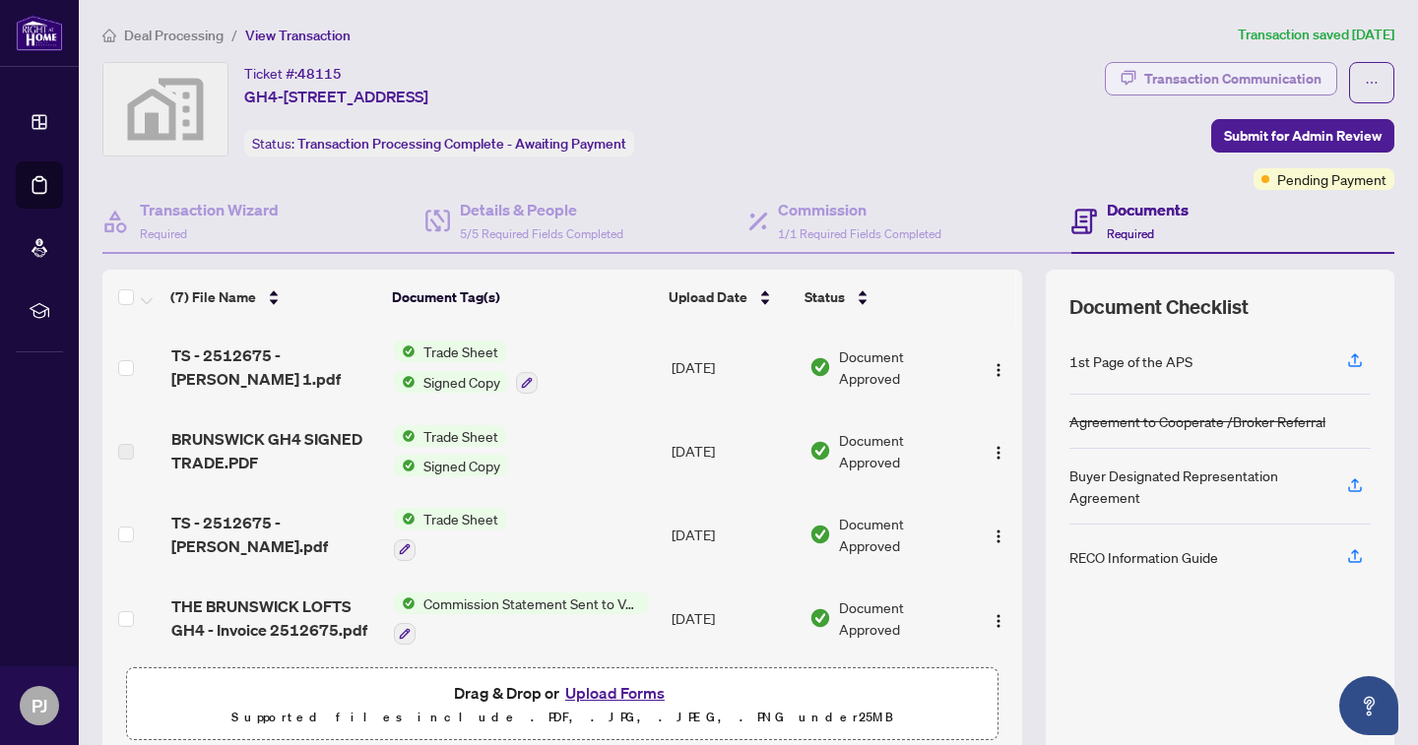 Image resolution: width=1418 pixels, height=745 pixels. I want to click on h4: Documents, so click(1147, 210).